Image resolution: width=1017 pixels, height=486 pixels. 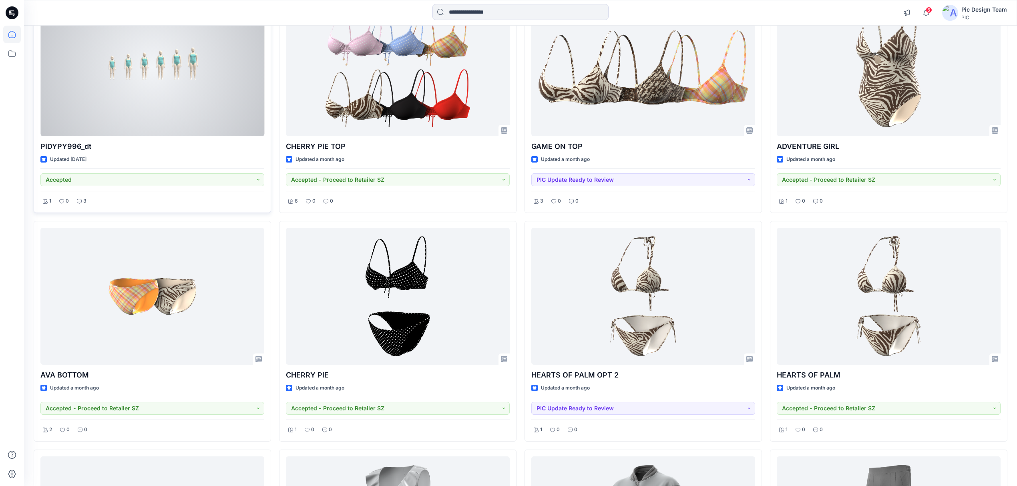 I want to click on a: HEARTS OF PALM, so click(x=889, y=296).